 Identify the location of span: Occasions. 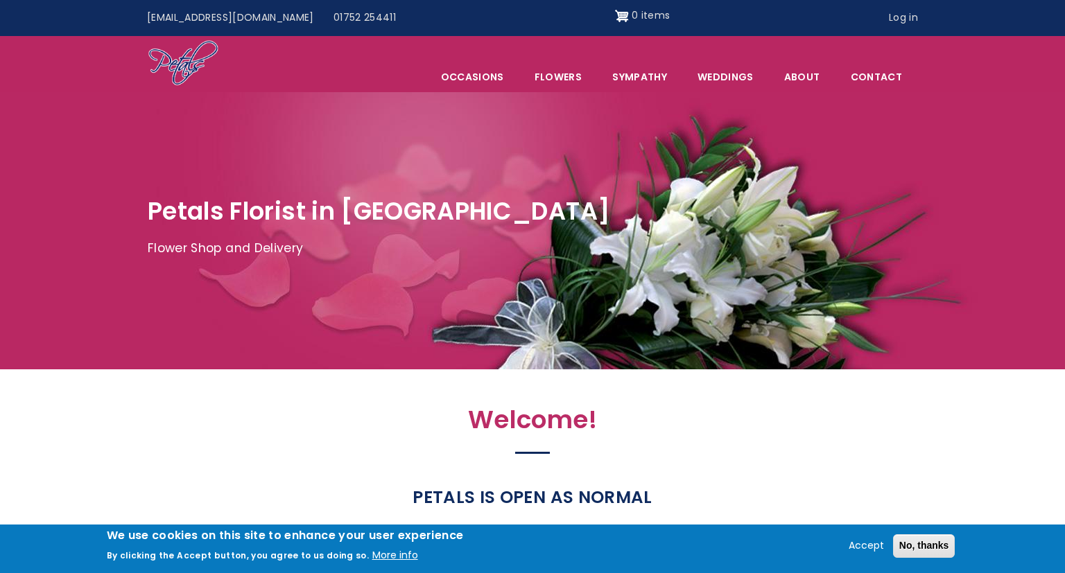
(472, 77).